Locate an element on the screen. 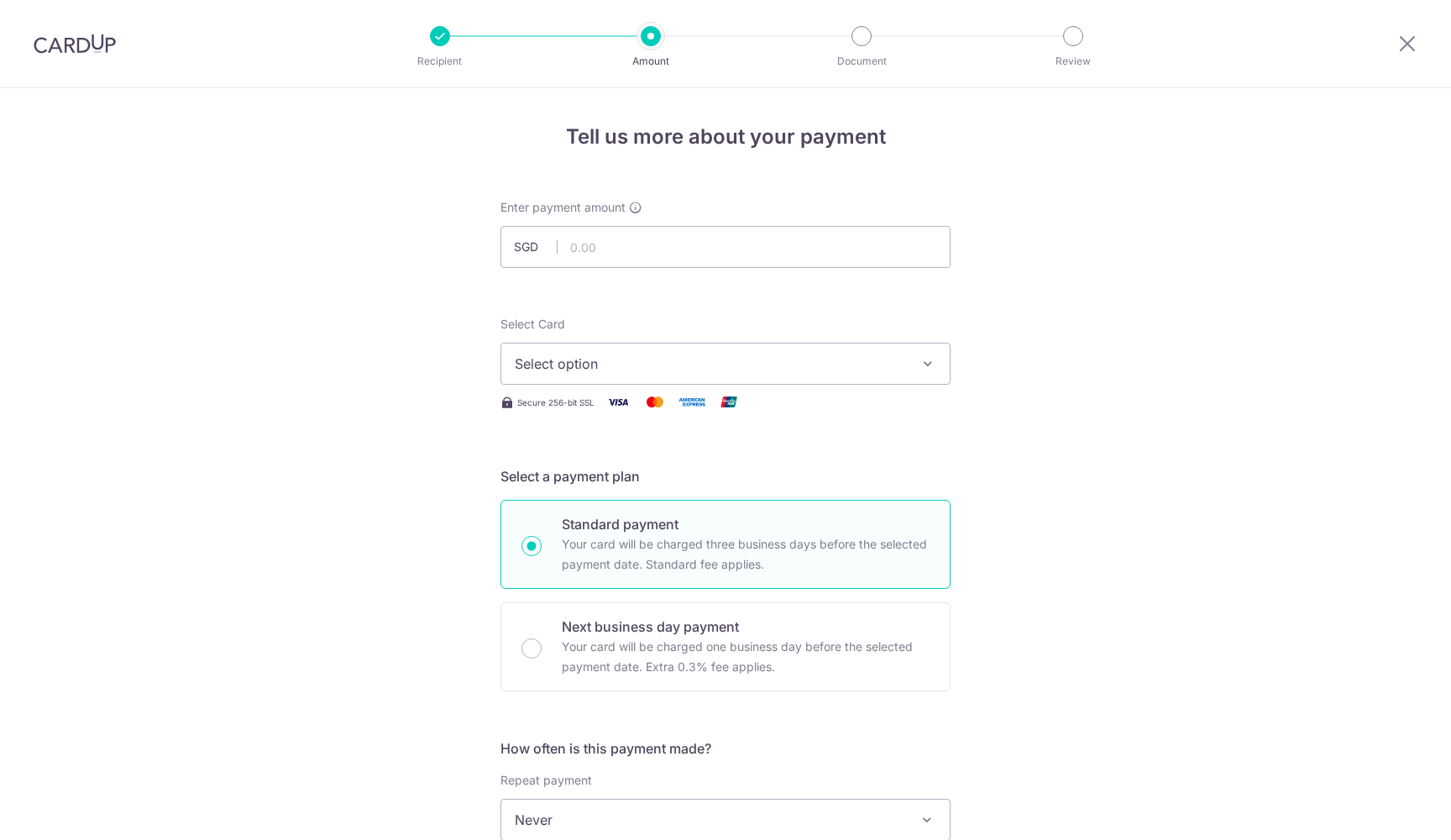 This screenshot has height=840, width=1451. span: Secure 256-bit SSL is located at coordinates (556, 402).